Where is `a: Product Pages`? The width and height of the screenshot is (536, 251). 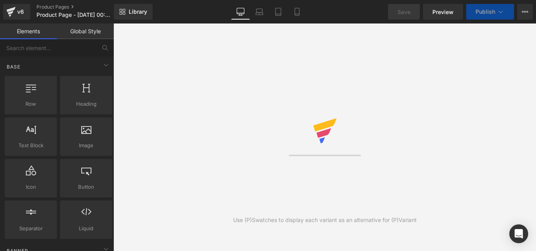
a: Product Pages is located at coordinates (82, 7).